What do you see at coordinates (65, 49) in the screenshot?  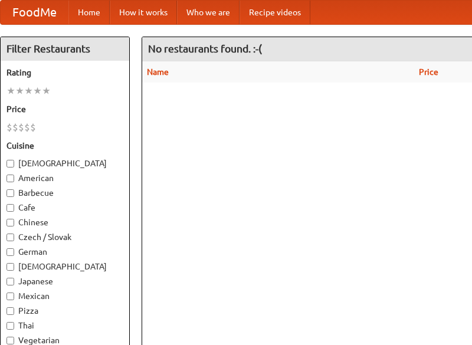 I see `h4: Filter Restaurants` at bounding box center [65, 49].